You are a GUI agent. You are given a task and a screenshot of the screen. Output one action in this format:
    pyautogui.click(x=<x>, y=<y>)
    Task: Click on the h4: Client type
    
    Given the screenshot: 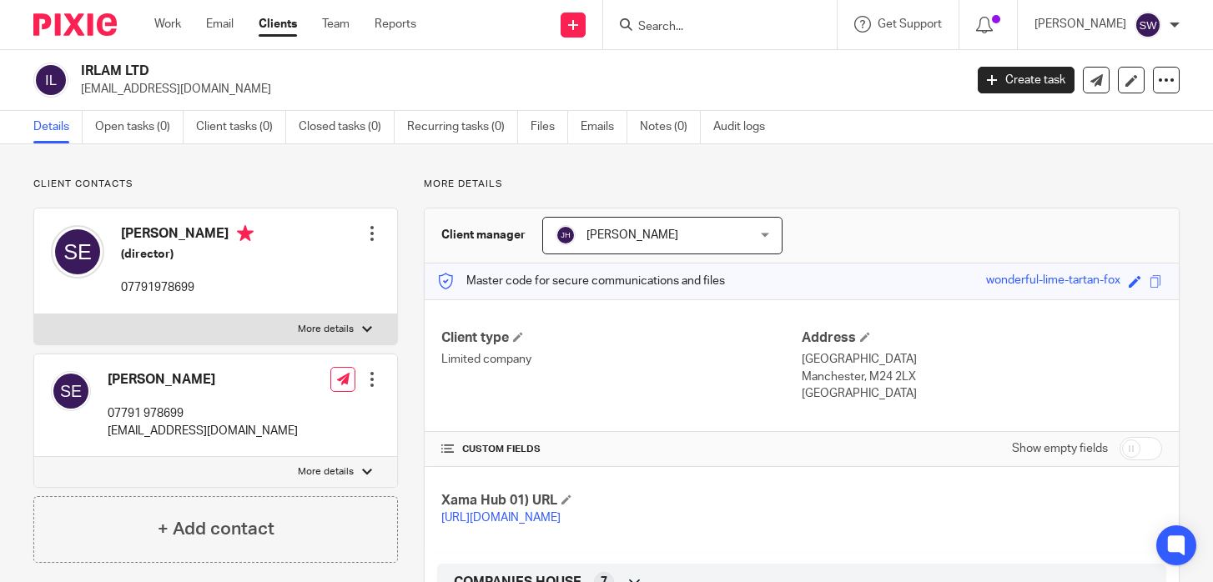 What is the action you would take?
    pyautogui.click(x=621, y=338)
    